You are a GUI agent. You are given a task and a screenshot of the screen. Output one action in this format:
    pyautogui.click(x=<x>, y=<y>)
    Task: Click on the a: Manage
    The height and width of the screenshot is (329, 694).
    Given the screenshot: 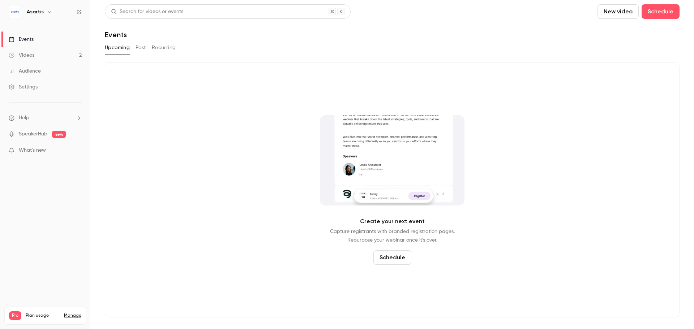 What is the action you would take?
    pyautogui.click(x=73, y=316)
    